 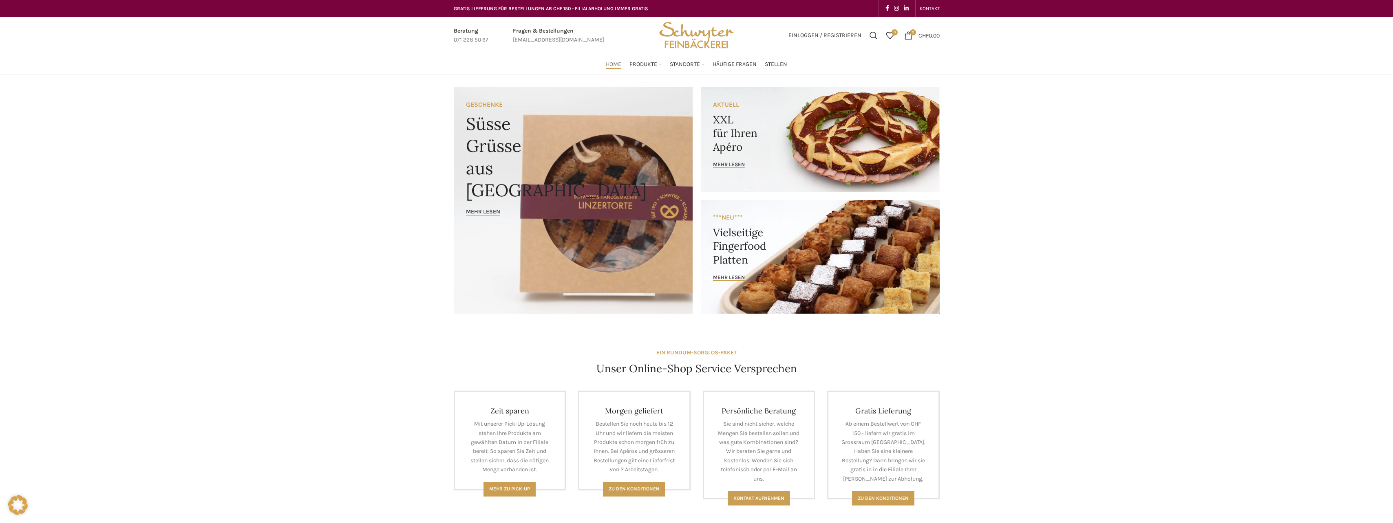 What do you see at coordinates (510, 489) in the screenshot?
I see `span: Mehr zu Pick-Up` at bounding box center [510, 489].